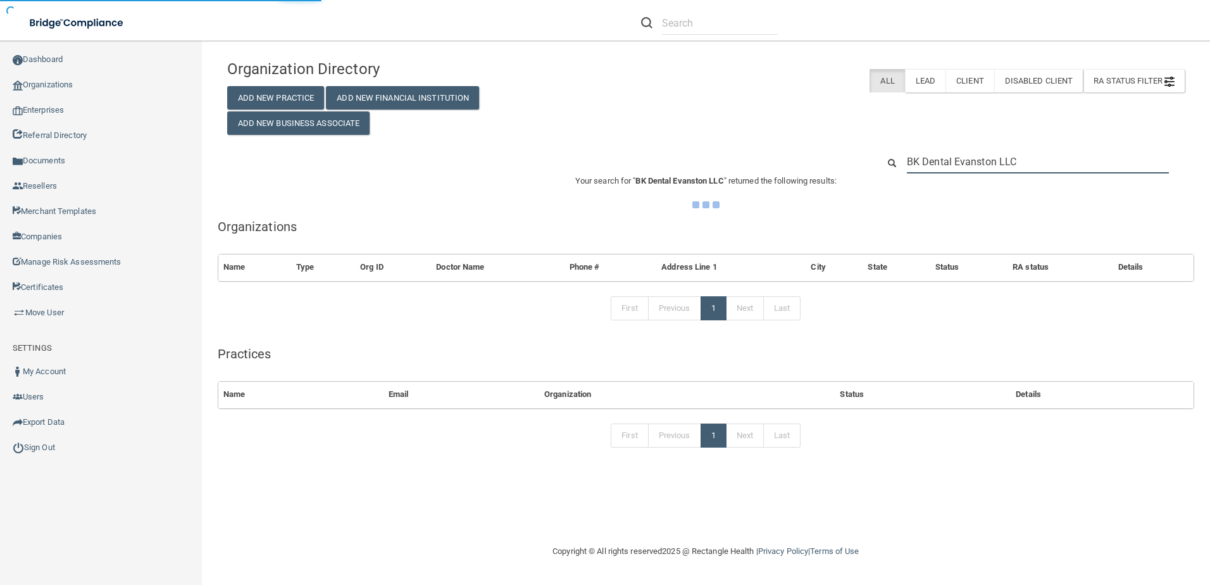 This screenshot has width=1210, height=585. What do you see at coordinates (706, 181) in the screenshot?
I see `p: Your search for " " returned the following results:` at bounding box center [706, 181].